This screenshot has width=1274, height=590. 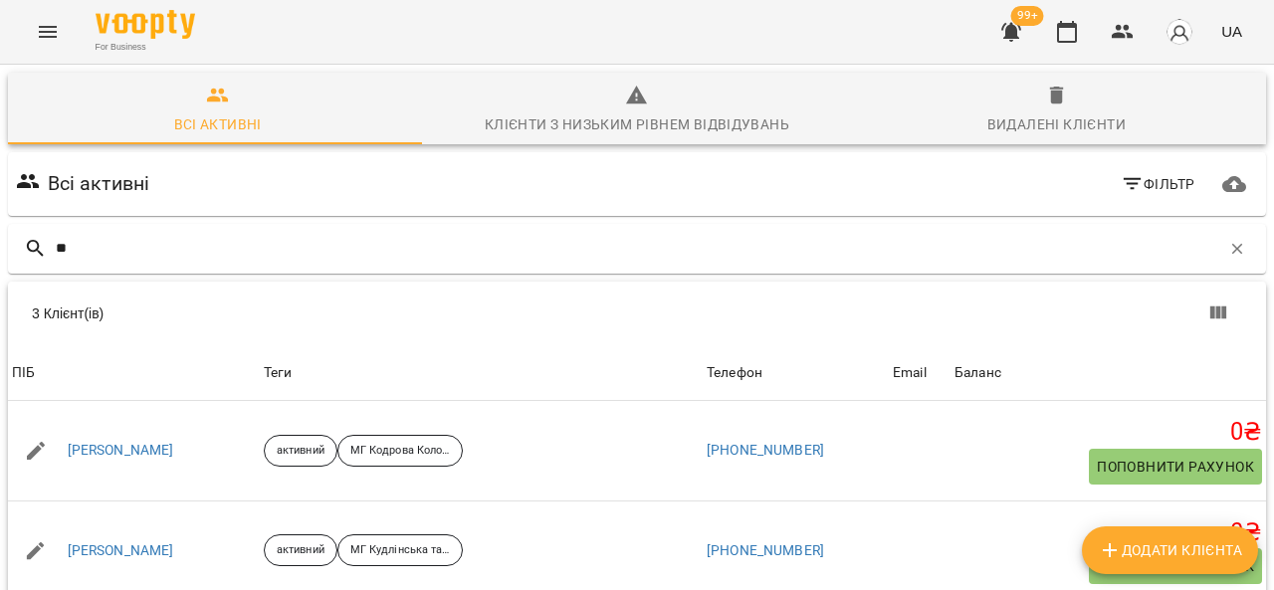 I want to click on button: Показати колонки, so click(x=1218, y=314).